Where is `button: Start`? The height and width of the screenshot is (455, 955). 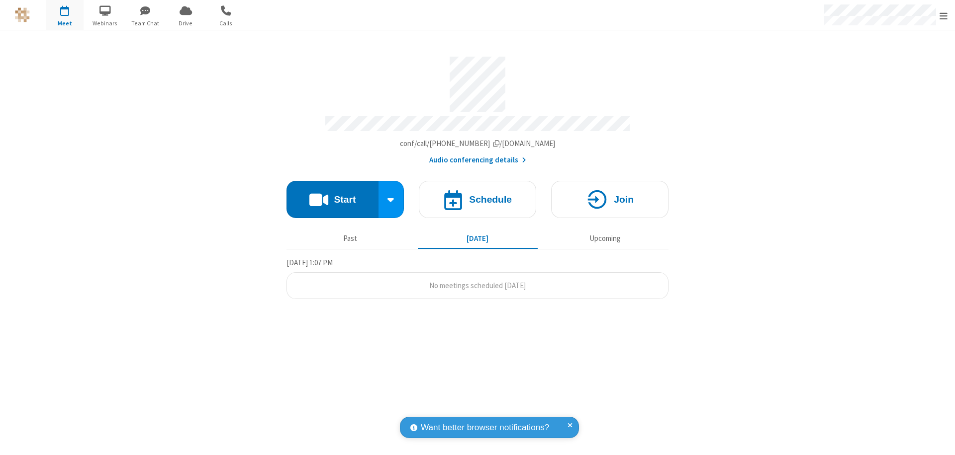
button: Start is located at coordinates (332, 199).